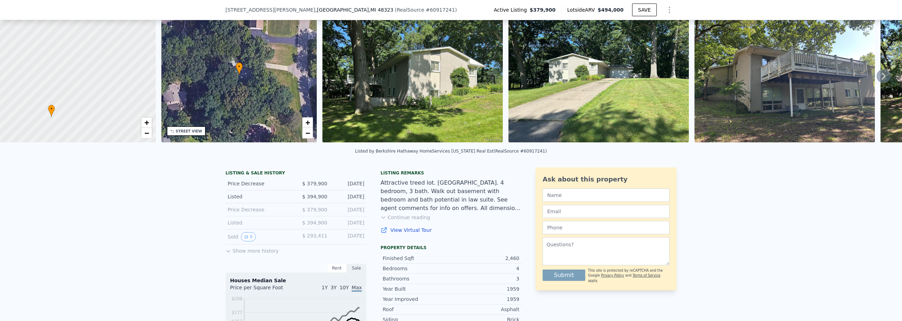  What do you see at coordinates (669, 10) in the screenshot?
I see `button: Show Options` at bounding box center [669, 10].